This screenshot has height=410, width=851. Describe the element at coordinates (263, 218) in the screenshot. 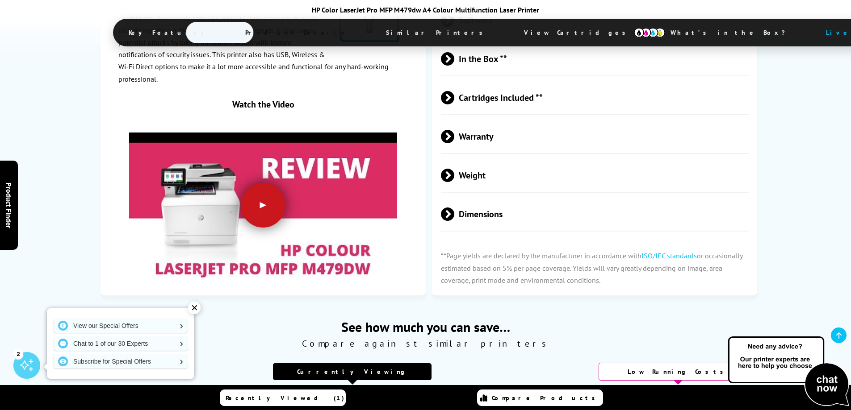

I see `img: Play` at that location.